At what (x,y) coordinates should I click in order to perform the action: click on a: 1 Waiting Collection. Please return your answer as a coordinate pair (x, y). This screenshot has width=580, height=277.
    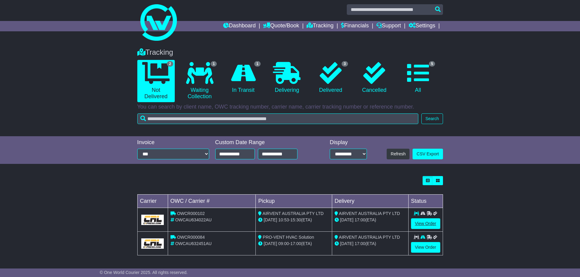
    Looking at the image, I should click on (199, 81).